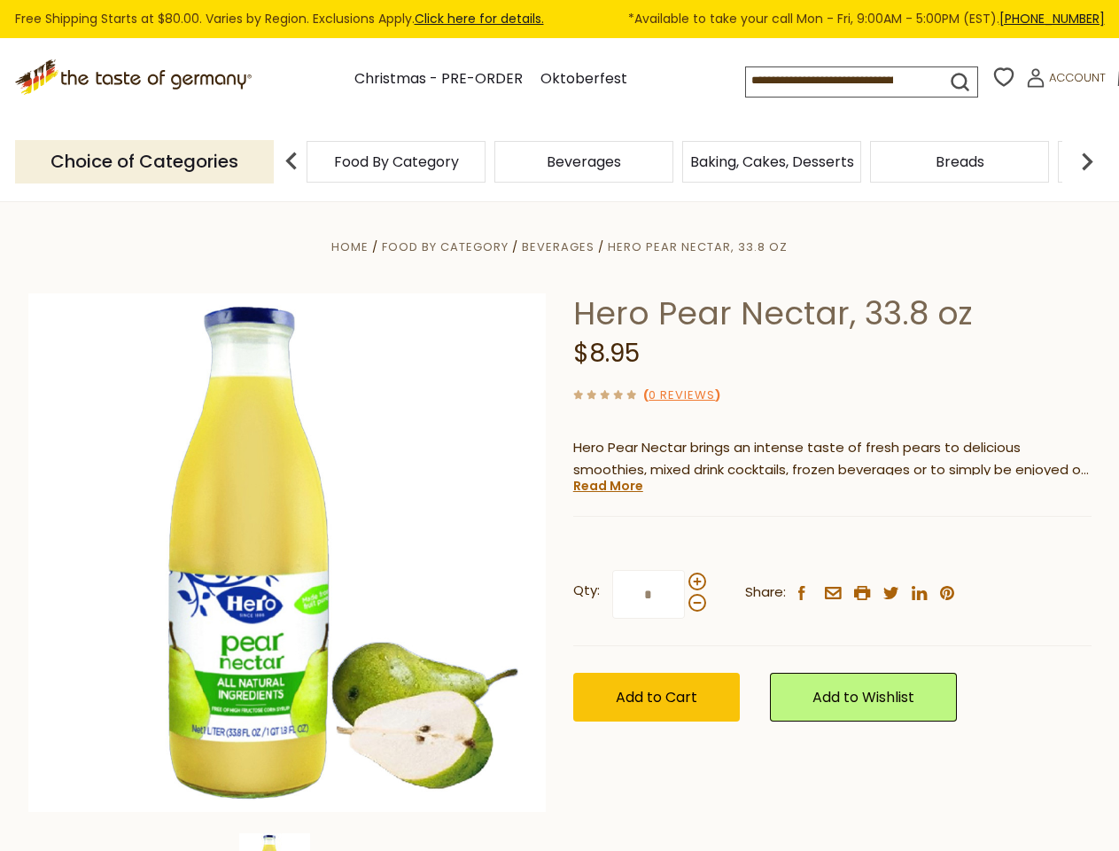 The width and height of the screenshot is (1119, 851). I want to click on img: next arrow, so click(1087, 161).